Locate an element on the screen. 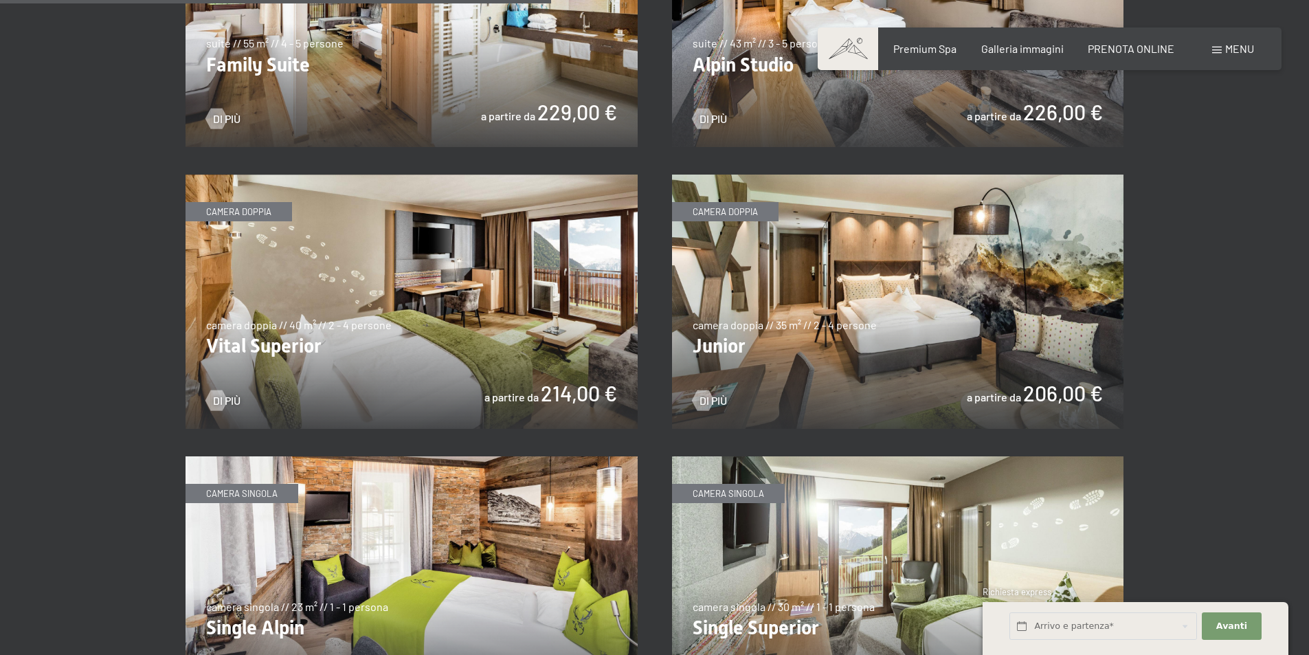 This screenshot has width=1309, height=655. img: Junior is located at coordinates (898, 302).